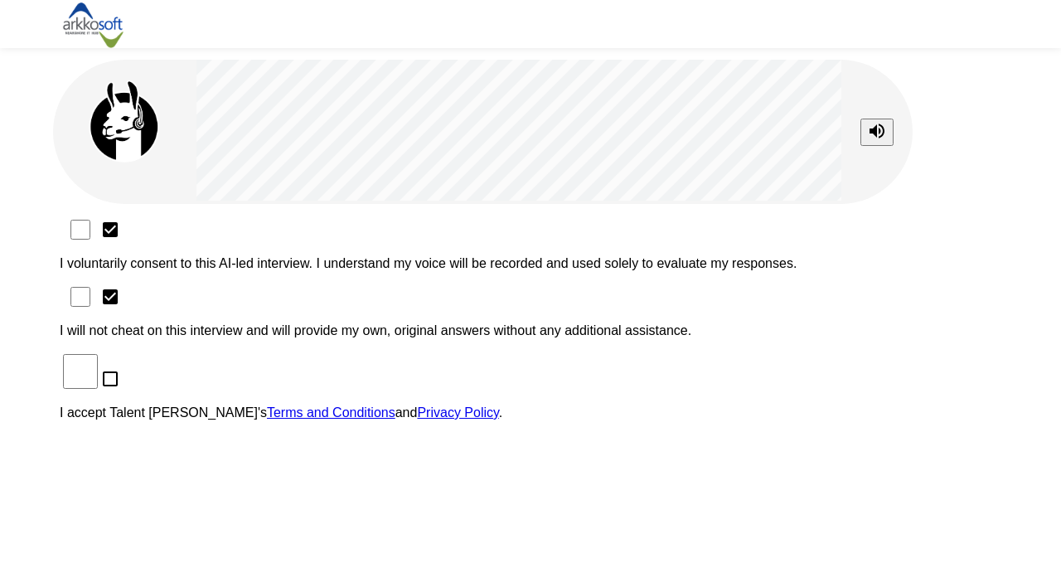 The height and width of the screenshot is (563, 1061). Describe the element at coordinates (877, 132) in the screenshot. I see `button: Stop reading questions aloud` at that location.